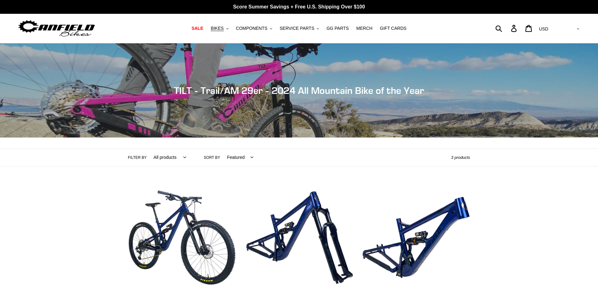 The image size is (598, 286). Describe the element at coordinates (197, 28) in the screenshot. I see `span: SALE` at that location.